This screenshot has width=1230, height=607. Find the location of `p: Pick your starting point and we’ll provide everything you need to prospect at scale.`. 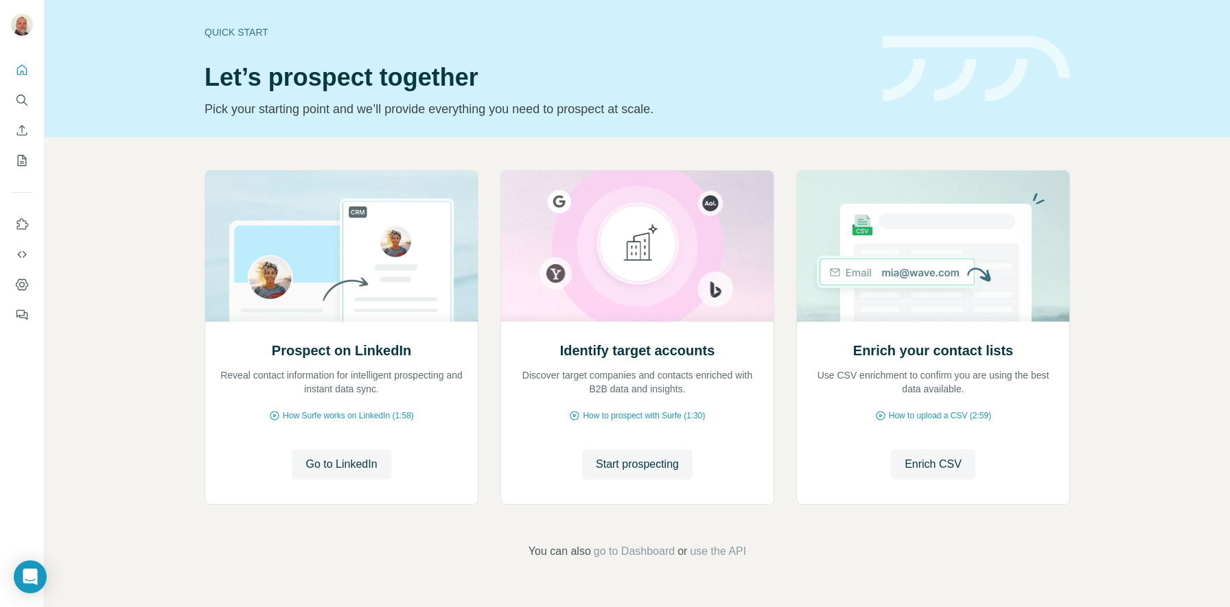

p: Pick your starting point and we’ll provide everything you need to prospect at scale. is located at coordinates (535, 109).